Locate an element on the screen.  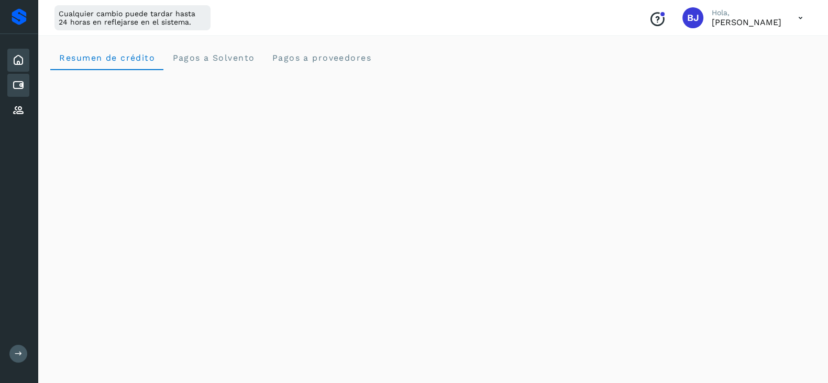
div: Cuentas por pagar is located at coordinates (18, 85).